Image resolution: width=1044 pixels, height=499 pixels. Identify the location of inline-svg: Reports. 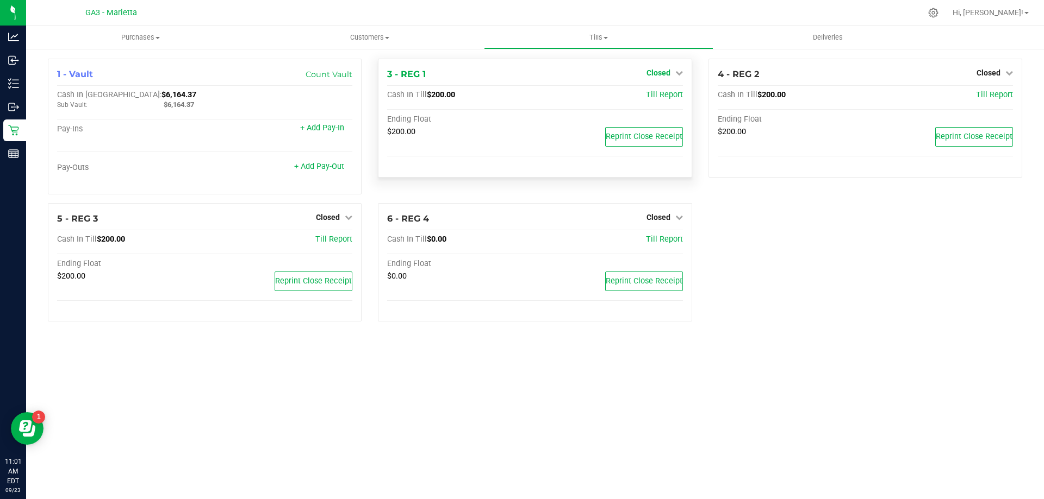
(14, 154).